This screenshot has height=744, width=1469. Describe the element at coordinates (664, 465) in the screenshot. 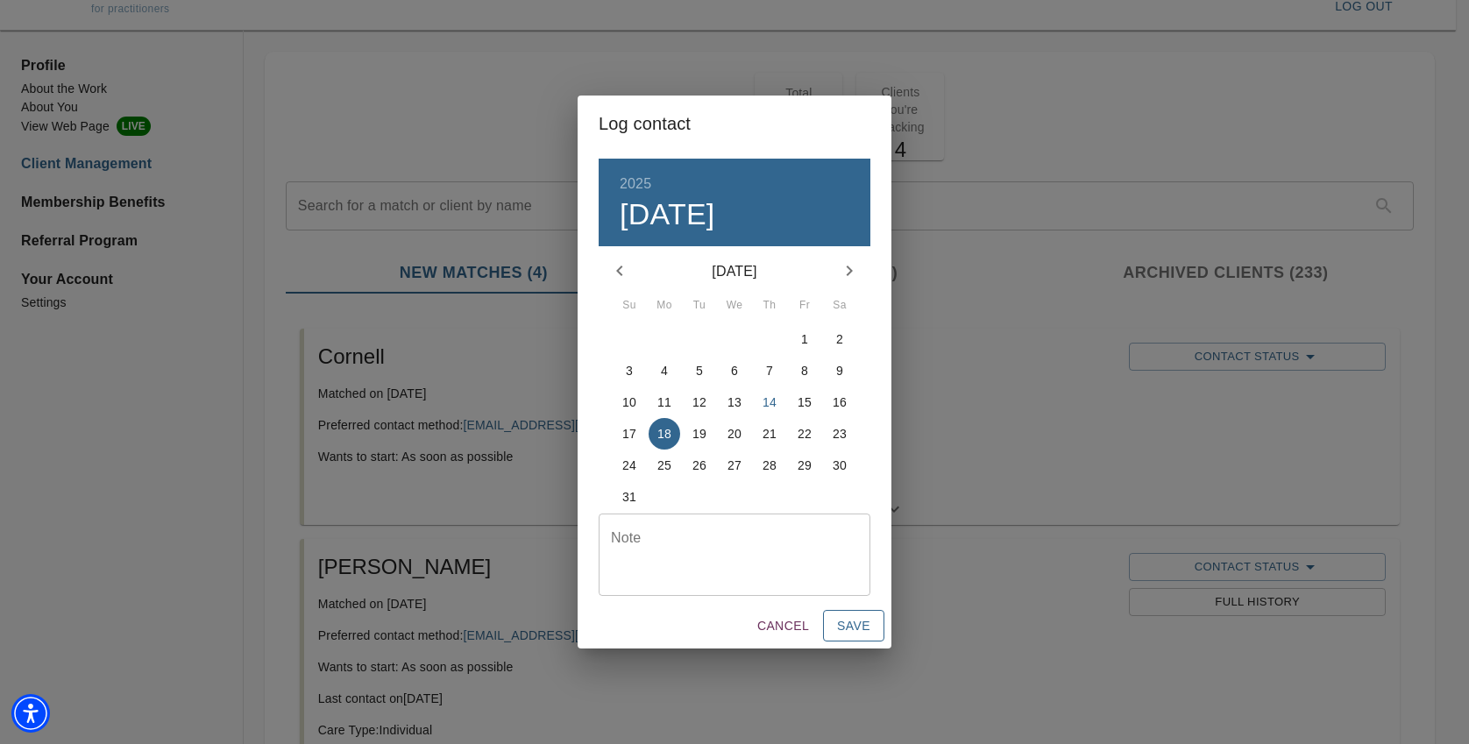

I see `button: 25` at that location.